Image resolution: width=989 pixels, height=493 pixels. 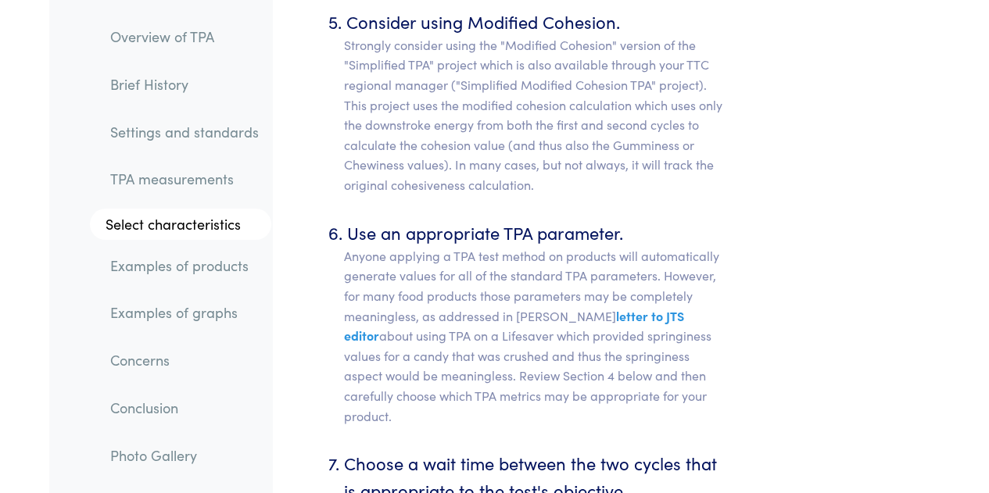 I want to click on a: Brief History, so click(x=184, y=84).